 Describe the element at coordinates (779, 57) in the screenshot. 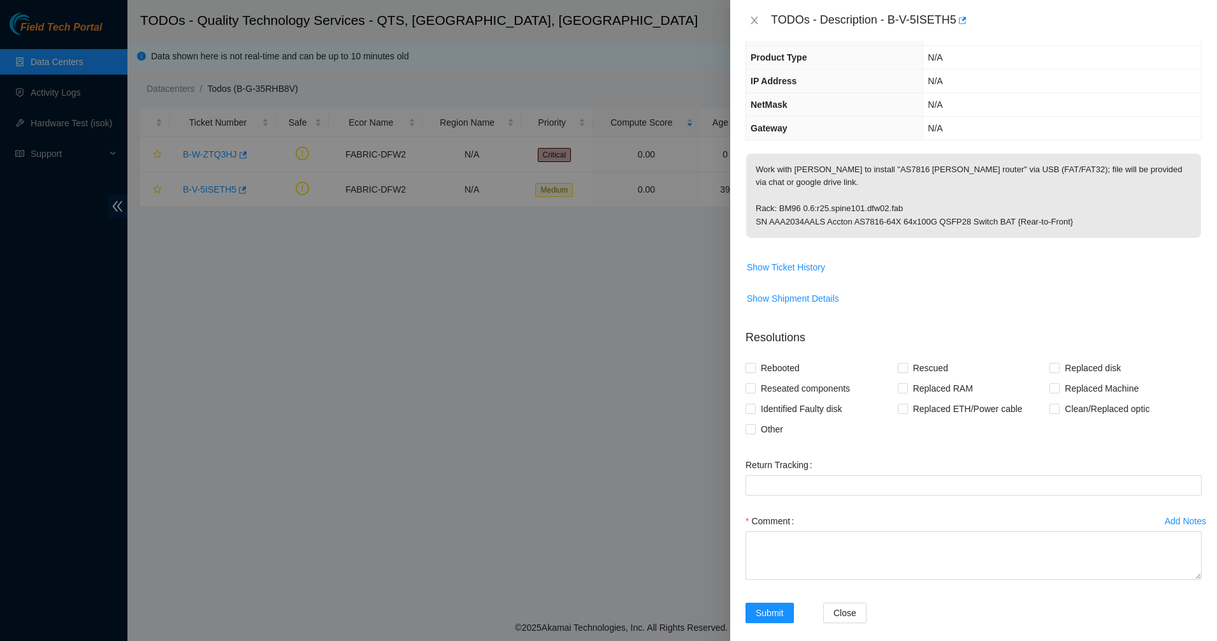

I see `span: Product Type` at that location.